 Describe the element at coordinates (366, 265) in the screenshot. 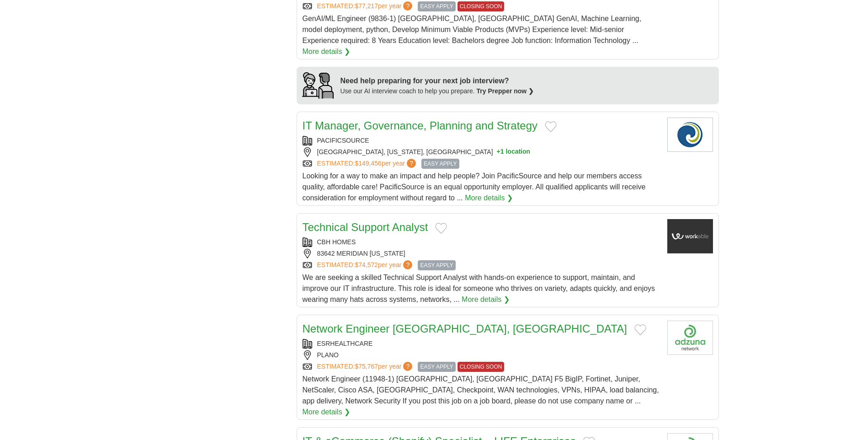

I see `a: ESTIMATED:$74,572per year?` at that location.